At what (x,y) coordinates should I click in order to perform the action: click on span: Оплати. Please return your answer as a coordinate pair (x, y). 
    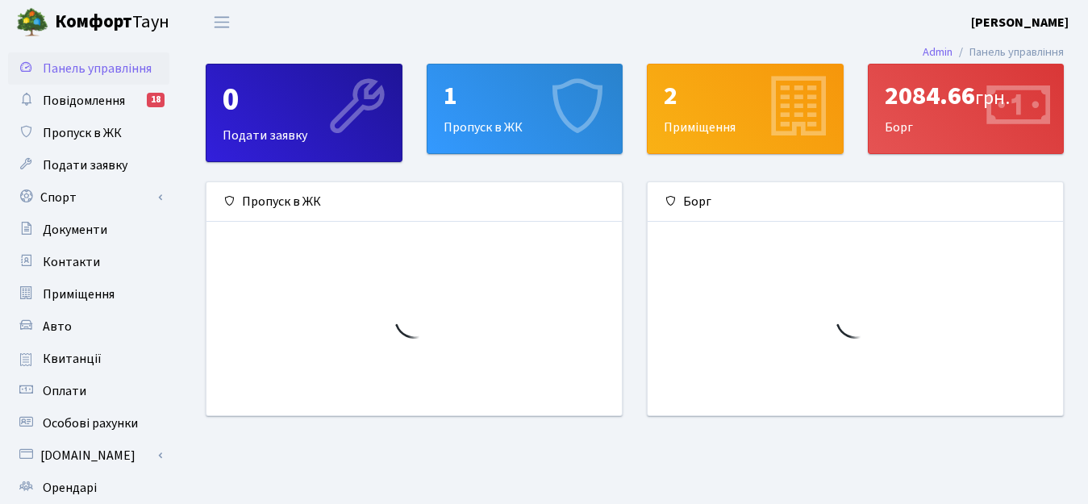
    Looking at the image, I should click on (65, 391).